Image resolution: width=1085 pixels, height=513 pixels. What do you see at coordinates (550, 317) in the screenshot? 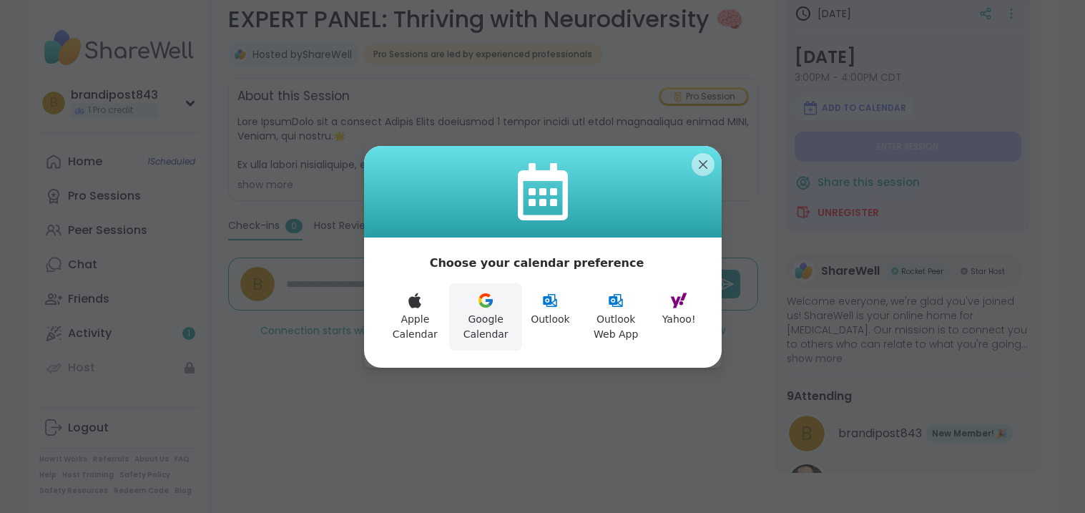
I see `button: Outlook` at bounding box center [550, 317].